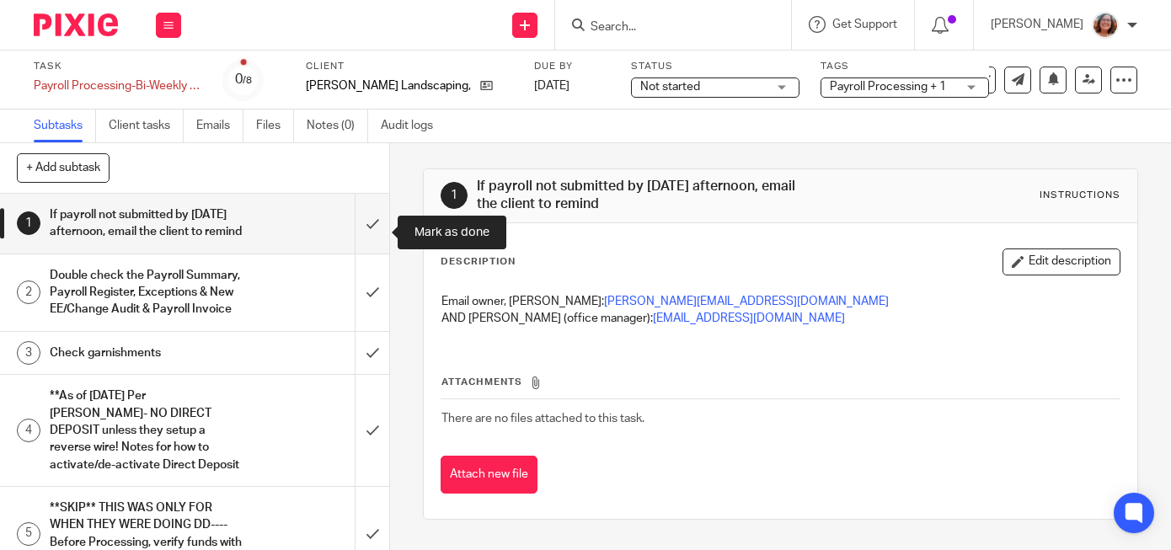  What do you see at coordinates (146, 353) in the screenshot?
I see `h1: Check garnishments` at bounding box center [146, 353].